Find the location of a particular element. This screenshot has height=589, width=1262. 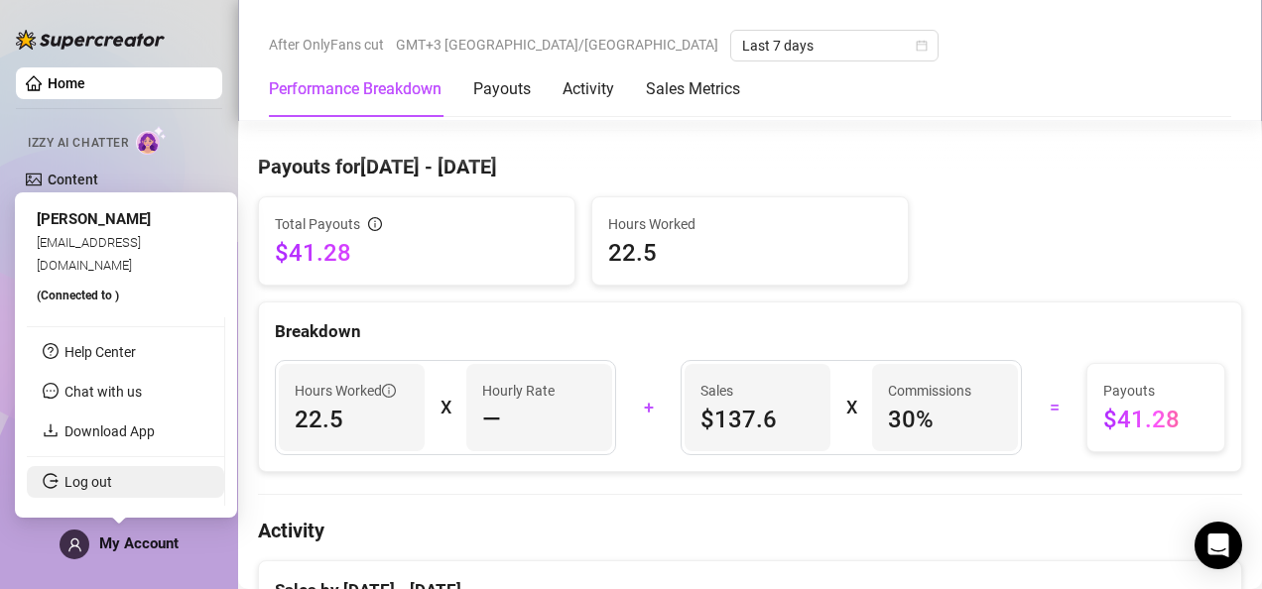

span: After OnlyFans cut is located at coordinates (326, 45).